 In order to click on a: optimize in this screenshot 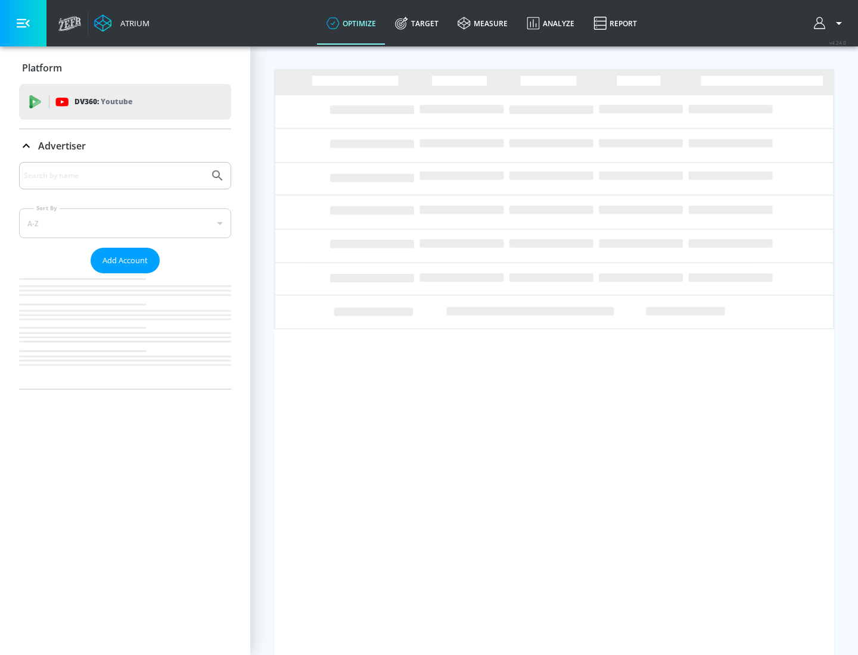, I will do `click(351, 23)`.